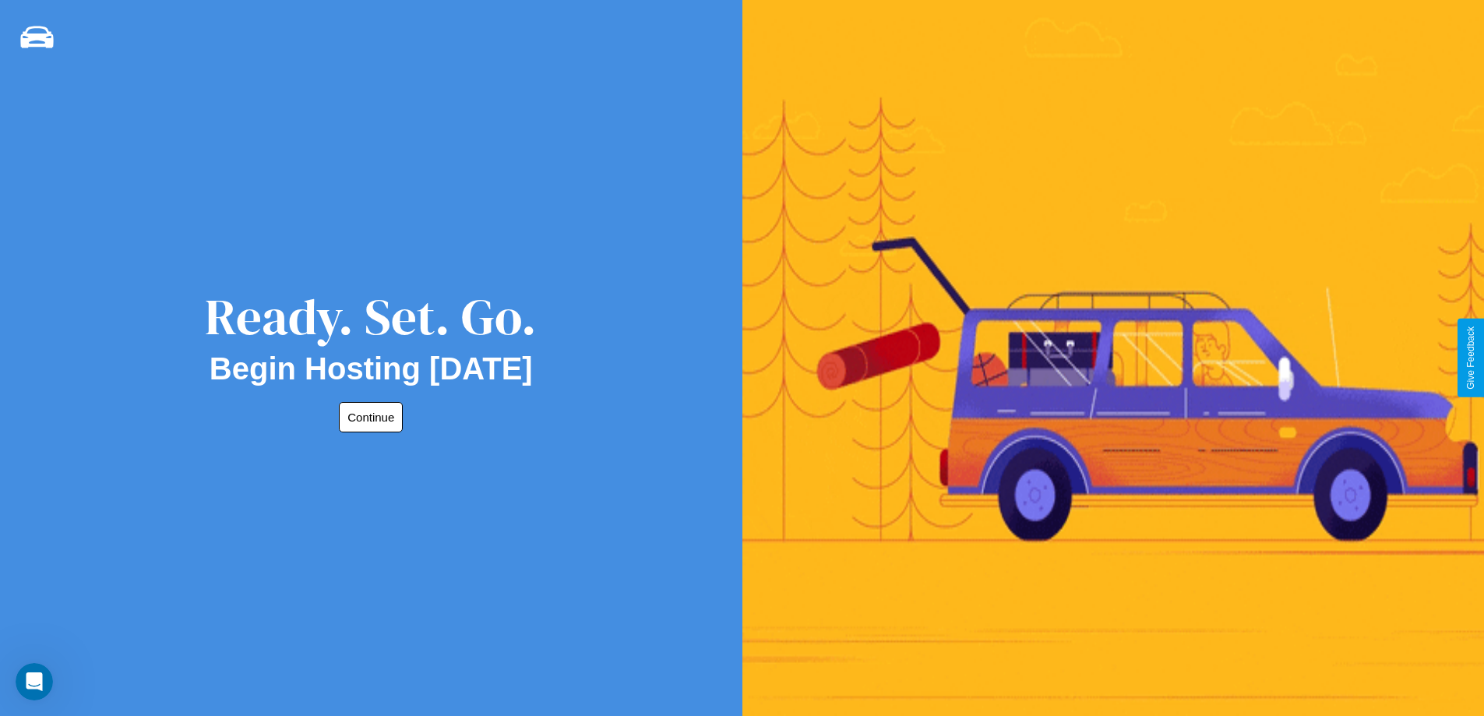 This screenshot has width=1484, height=716. Describe the element at coordinates (371, 316) in the screenshot. I see `div: Ready. Set. Go.` at that location.